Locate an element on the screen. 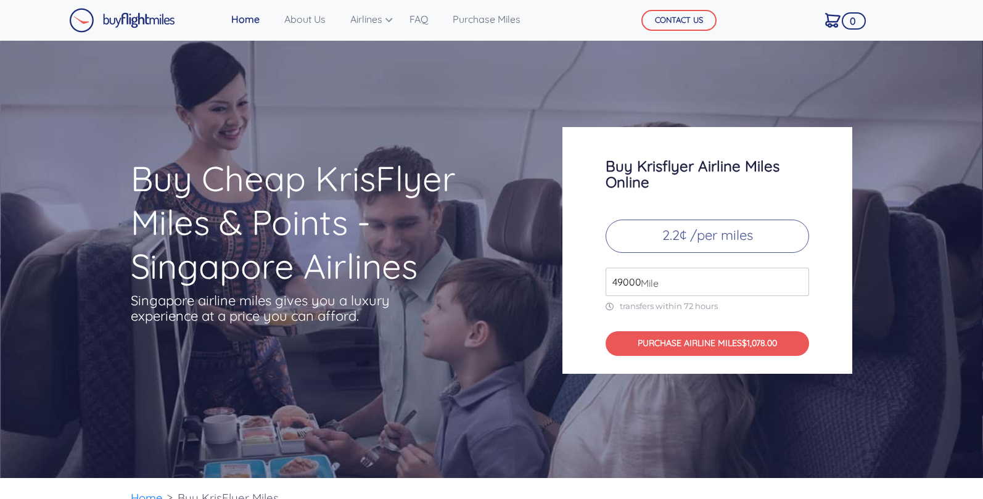 This screenshot has width=983, height=499. img: Buy Flight Miles Logo is located at coordinates (122, 20).